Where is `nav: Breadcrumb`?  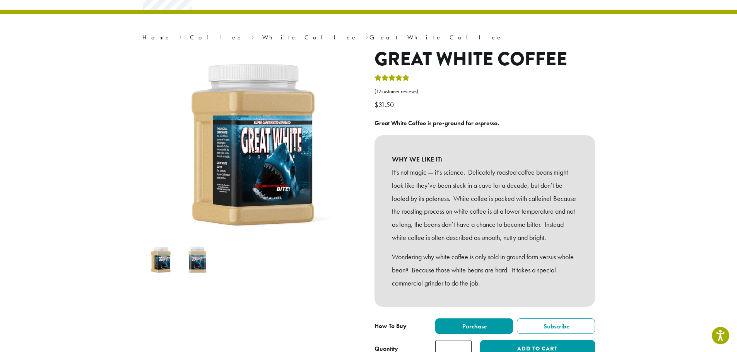
nav: Breadcrumb is located at coordinates (369, 38).